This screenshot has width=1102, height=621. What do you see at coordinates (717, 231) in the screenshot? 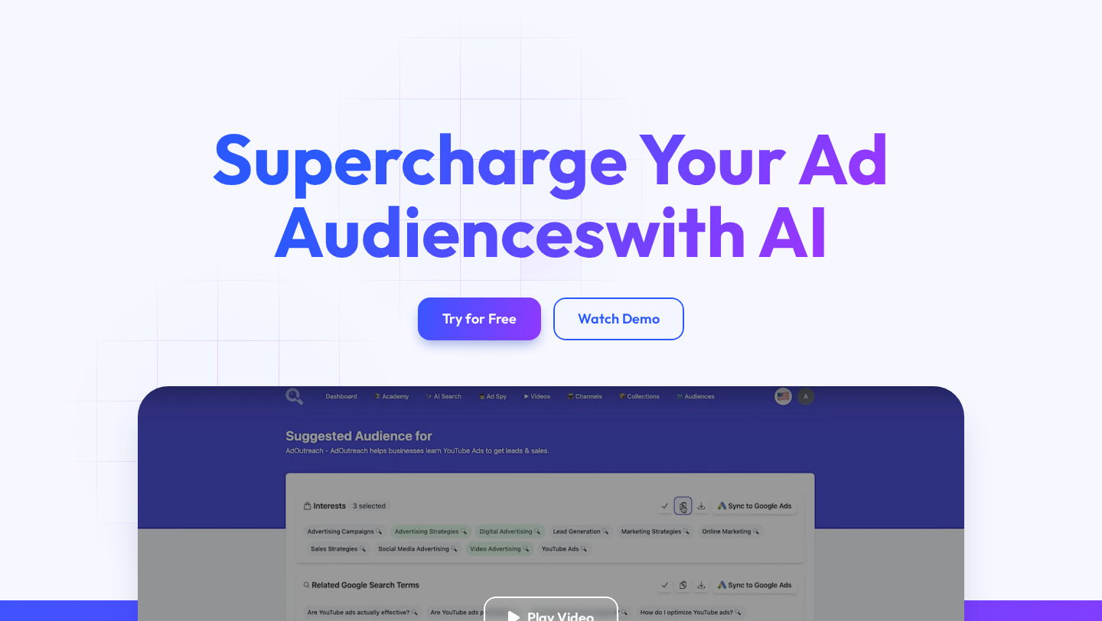
I see `span: with AI` at bounding box center [717, 231].